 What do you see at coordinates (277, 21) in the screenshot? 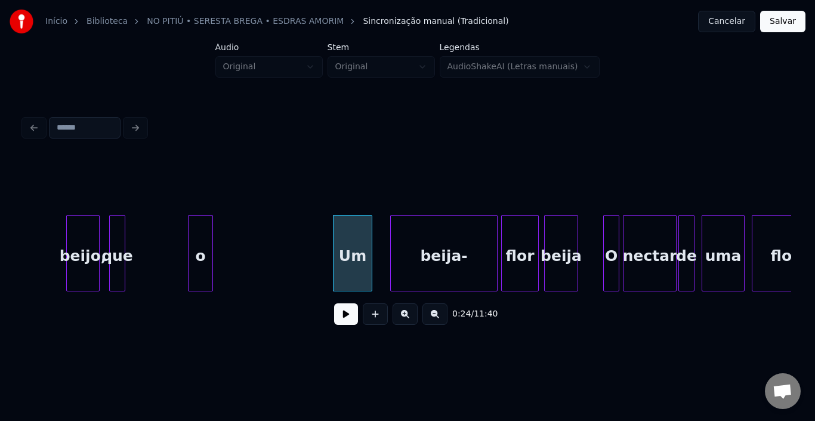
I see `nav: breadcrumb` at bounding box center [277, 21].